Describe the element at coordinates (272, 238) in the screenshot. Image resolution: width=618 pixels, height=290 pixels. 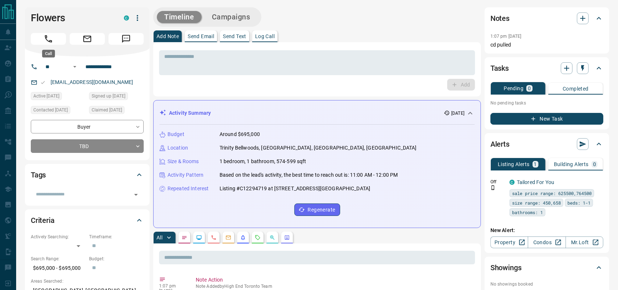
I see `svg: Opportunities` at that location.